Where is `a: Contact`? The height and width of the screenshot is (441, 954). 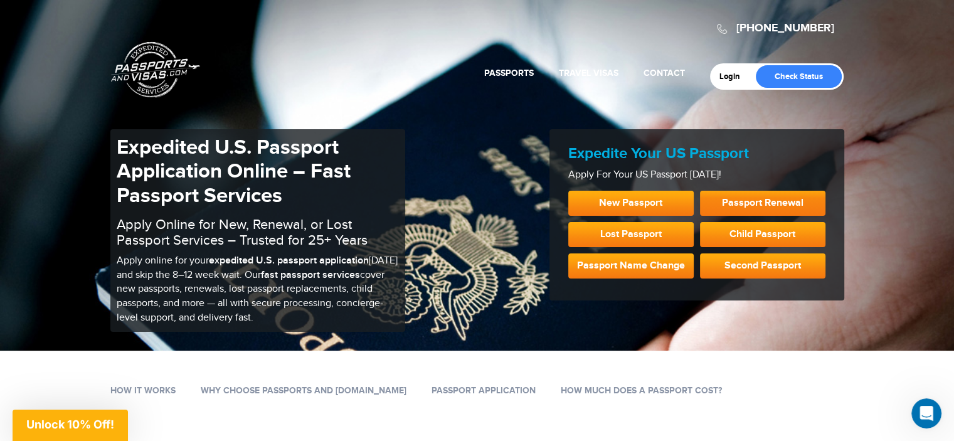
a: Contact is located at coordinates (664, 73).